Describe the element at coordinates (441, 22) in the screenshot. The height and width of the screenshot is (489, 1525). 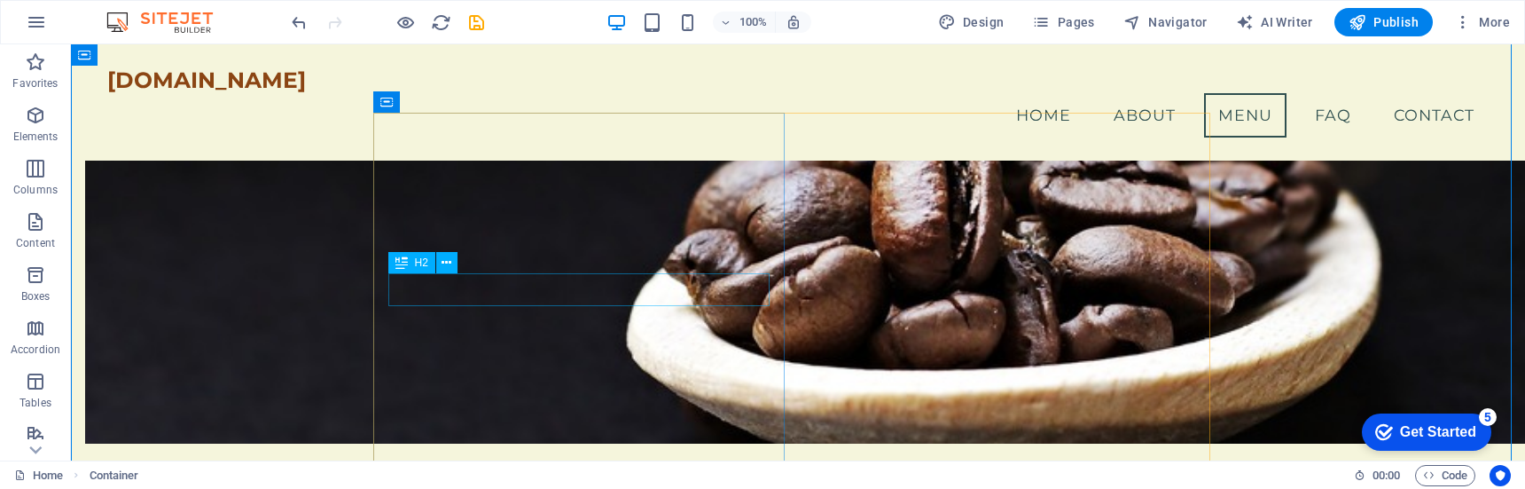
I see `i: Reload page` at that location.